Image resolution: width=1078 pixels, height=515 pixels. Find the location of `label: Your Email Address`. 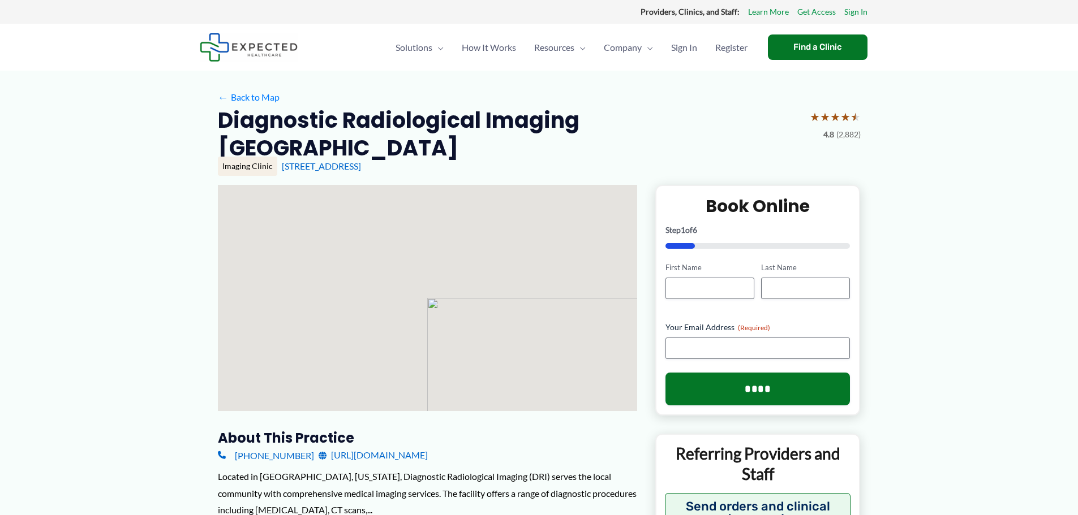

label: Your Email Address is located at coordinates (758, 328).